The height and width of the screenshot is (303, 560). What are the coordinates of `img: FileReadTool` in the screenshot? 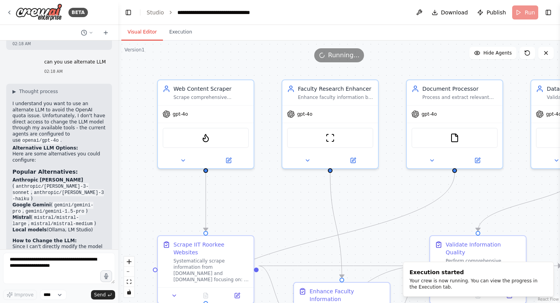 It's located at (455, 138).